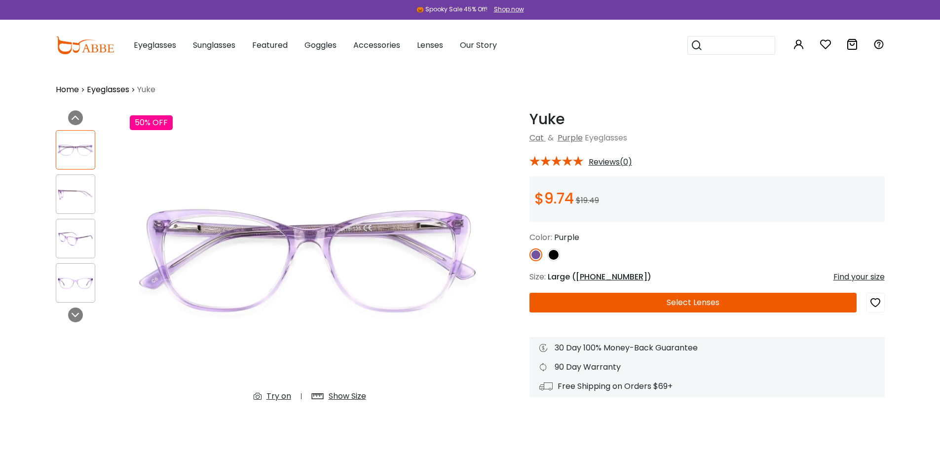  I want to click on span: Color:, so click(541, 237).